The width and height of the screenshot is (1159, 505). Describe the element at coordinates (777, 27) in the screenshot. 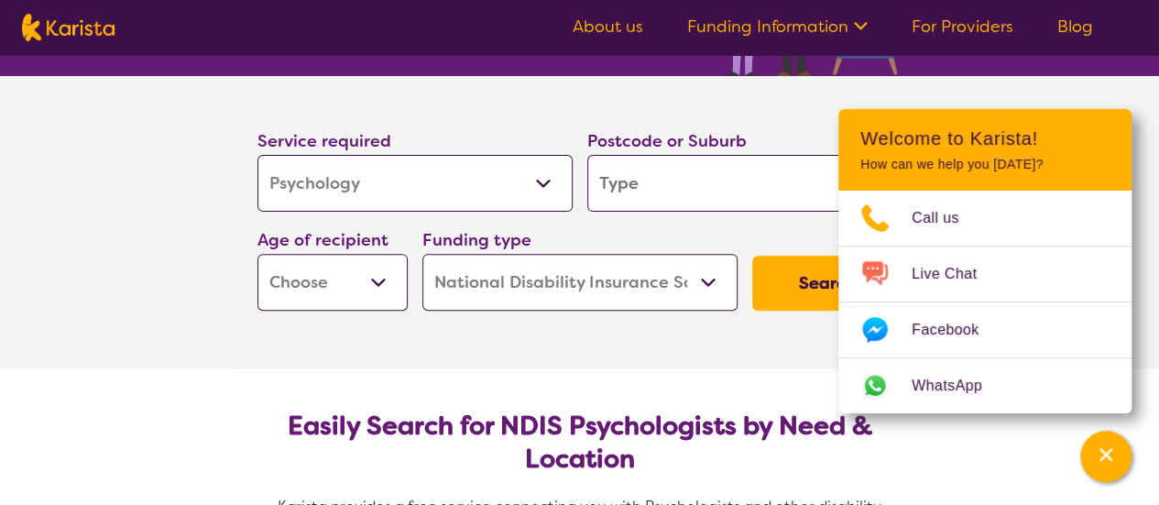

I see `a: Funding Information` at that location.